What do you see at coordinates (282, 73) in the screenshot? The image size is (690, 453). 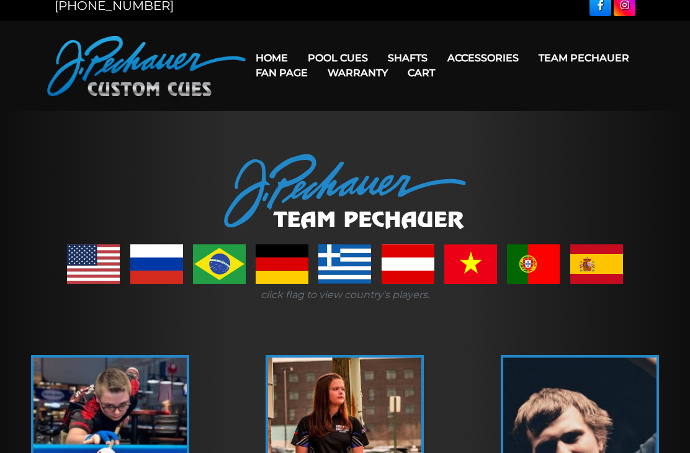 I see `a: Fan Page` at bounding box center [282, 73].